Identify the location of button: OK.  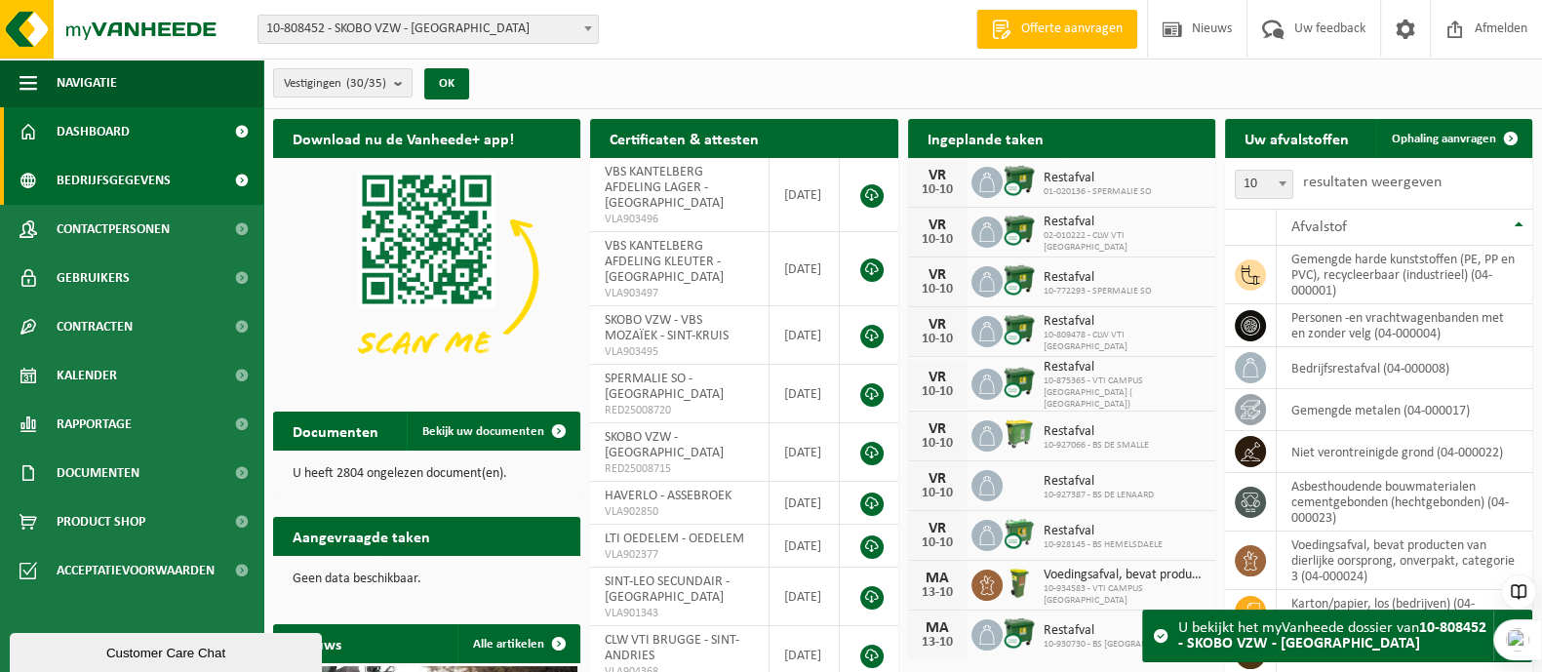
(447, 84).